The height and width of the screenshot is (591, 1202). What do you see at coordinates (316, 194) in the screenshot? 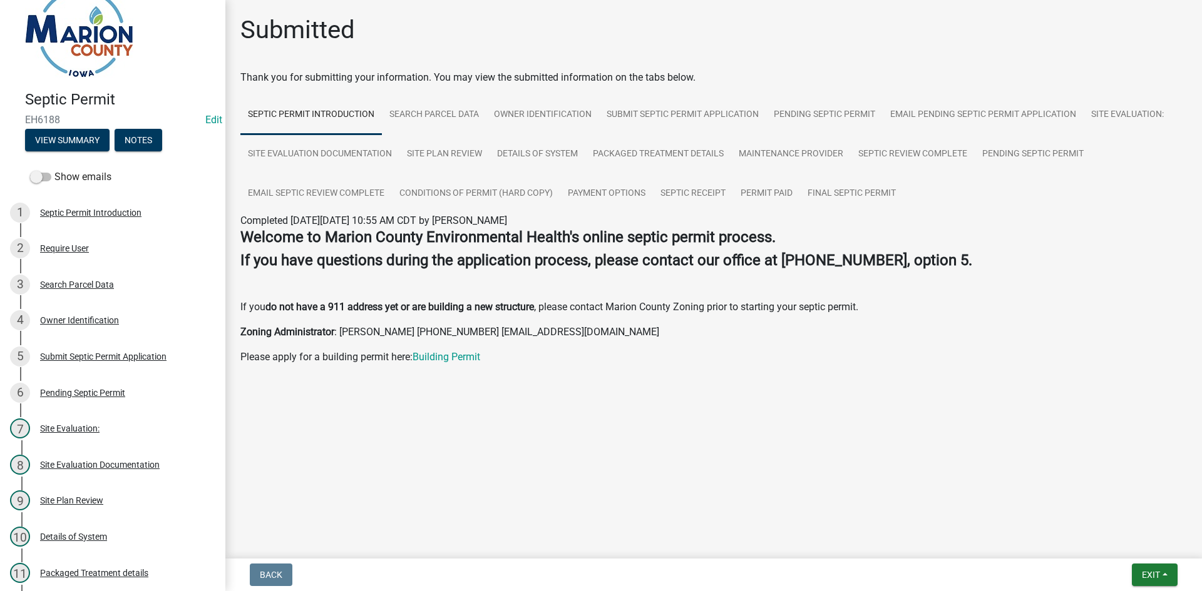
I see `a: Email Septic Review Complete` at bounding box center [316, 194].